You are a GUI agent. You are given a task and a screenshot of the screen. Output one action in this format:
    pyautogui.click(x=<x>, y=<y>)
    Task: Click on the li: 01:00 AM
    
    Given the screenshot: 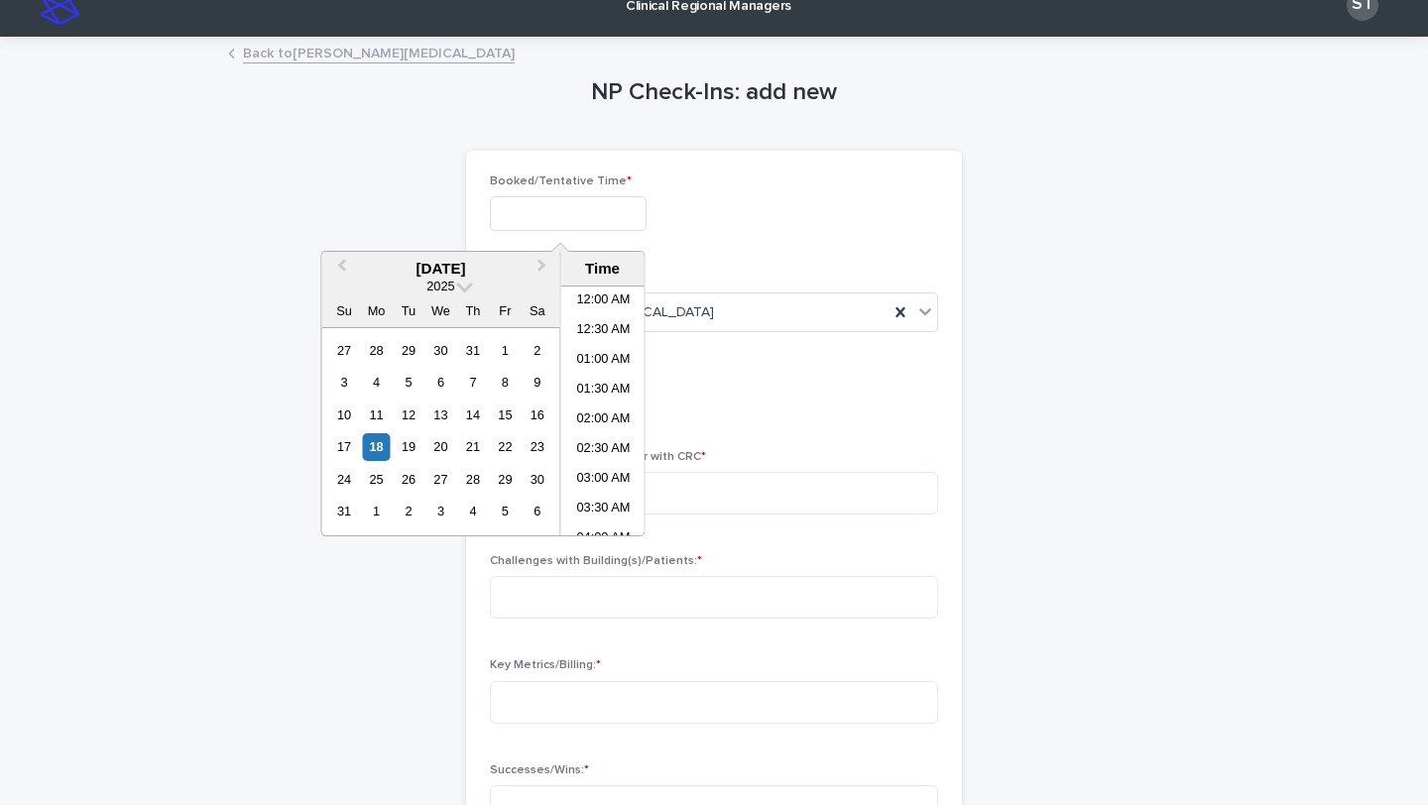 What is the action you would take?
    pyautogui.click(x=603, y=361)
    